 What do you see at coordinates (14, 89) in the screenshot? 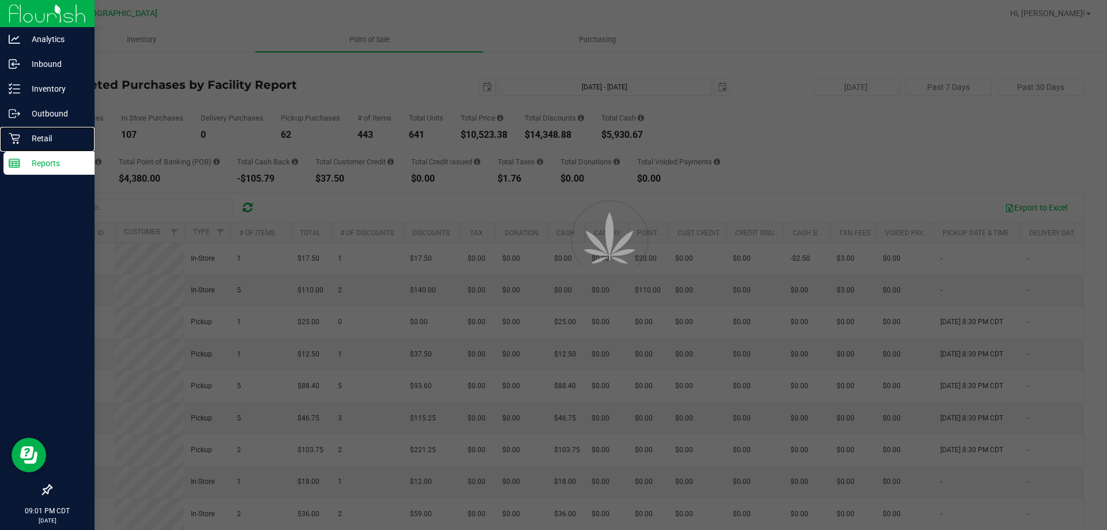
I see `inline-svg: Inventory` at bounding box center [14, 89].